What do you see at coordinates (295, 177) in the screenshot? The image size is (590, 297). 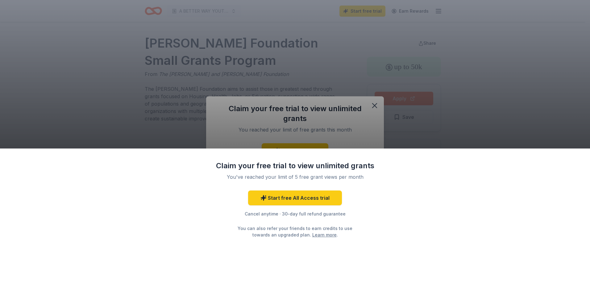 I see `div: You've reached your limit of 5 free grant views per month` at bounding box center [295, 177].